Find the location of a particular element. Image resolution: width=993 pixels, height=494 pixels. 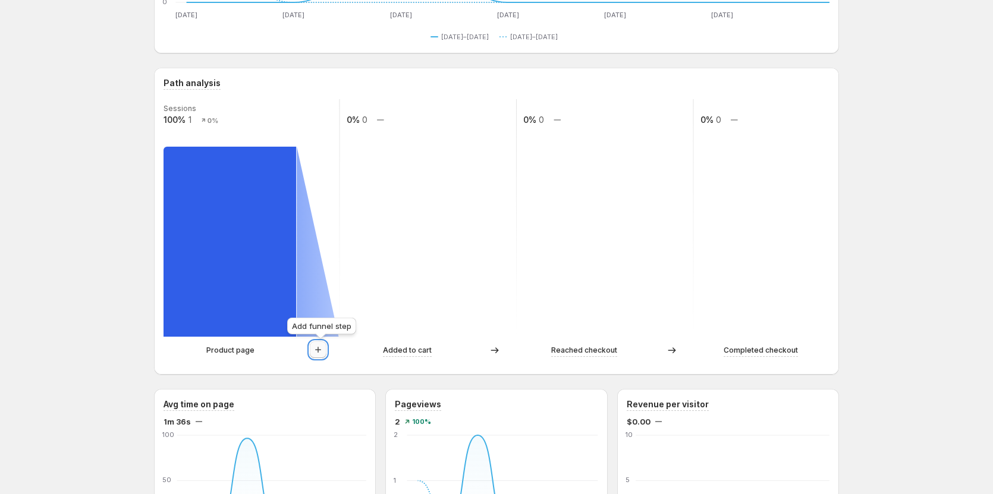

span: $0.00 is located at coordinates (638, 422).